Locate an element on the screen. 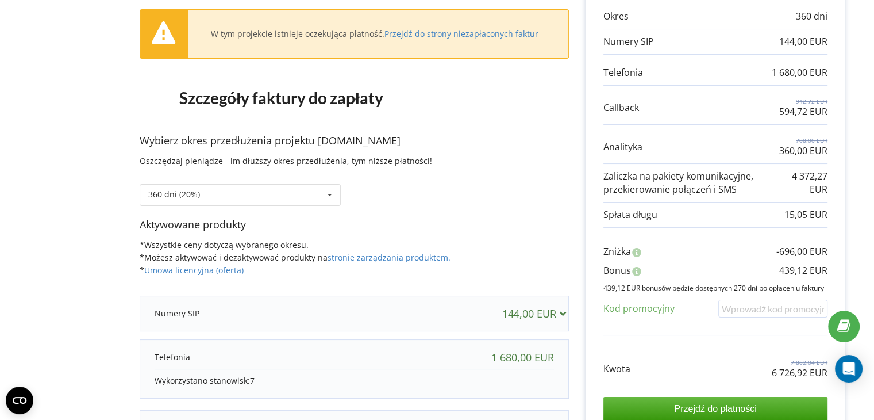  p: Zniżka is located at coordinates (617, 251).